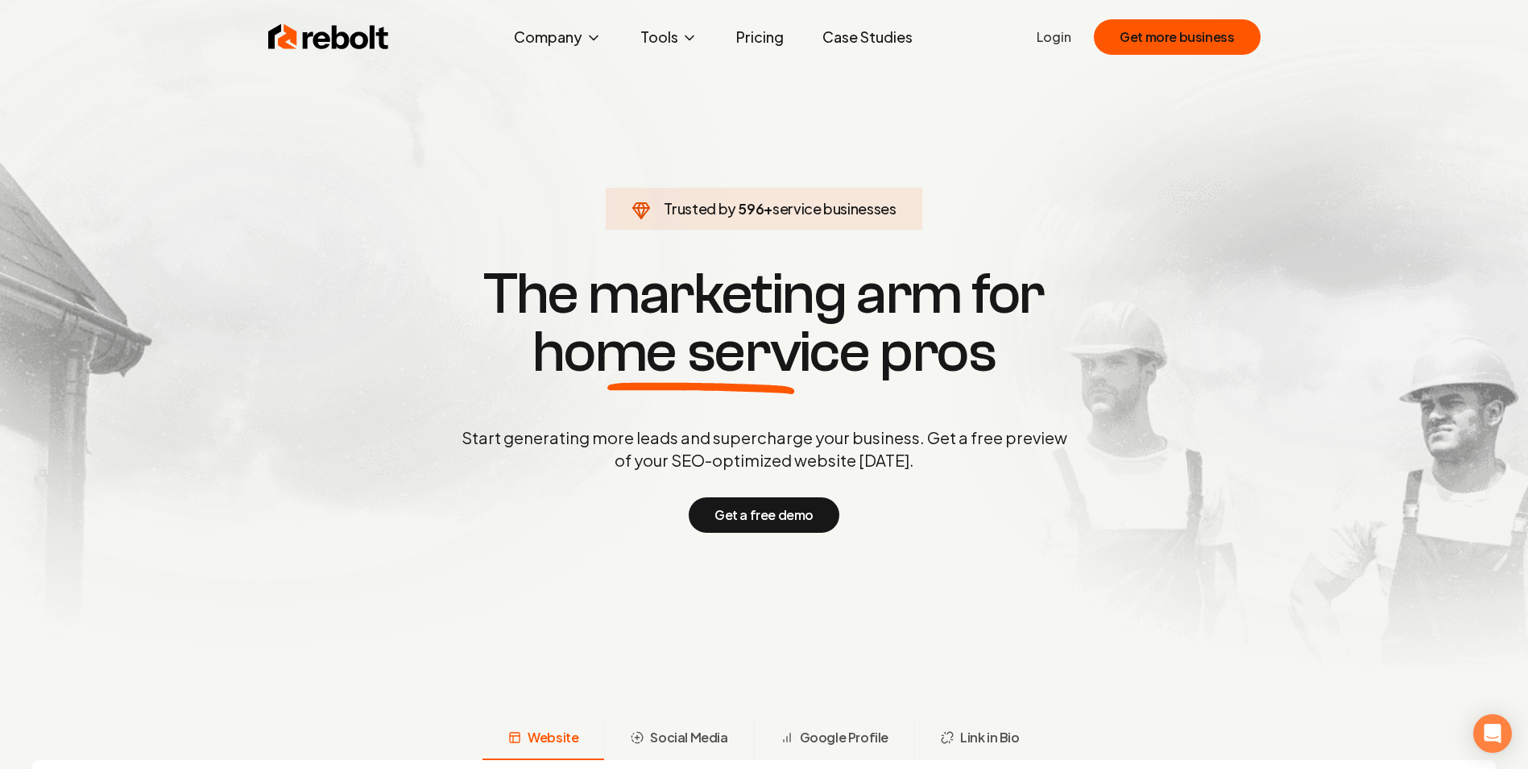 The width and height of the screenshot is (1528, 769). I want to click on button: Social Media, so click(678, 739).